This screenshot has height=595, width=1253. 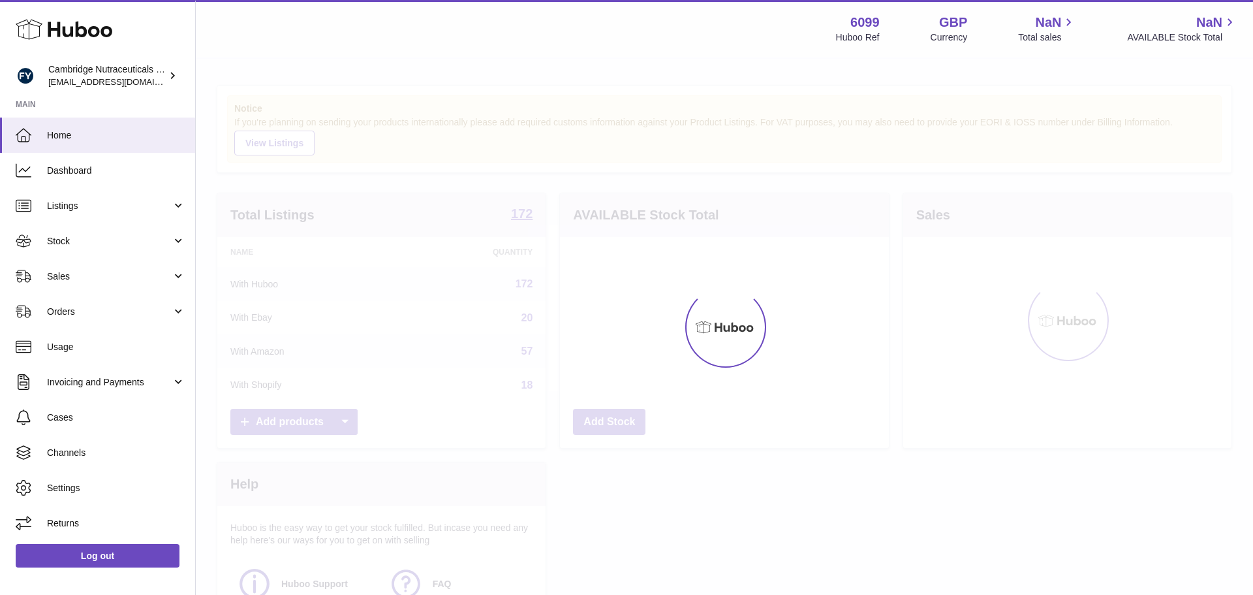 I want to click on div: Cambridge Nutraceuticals Ltd, so click(x=107, y=76).